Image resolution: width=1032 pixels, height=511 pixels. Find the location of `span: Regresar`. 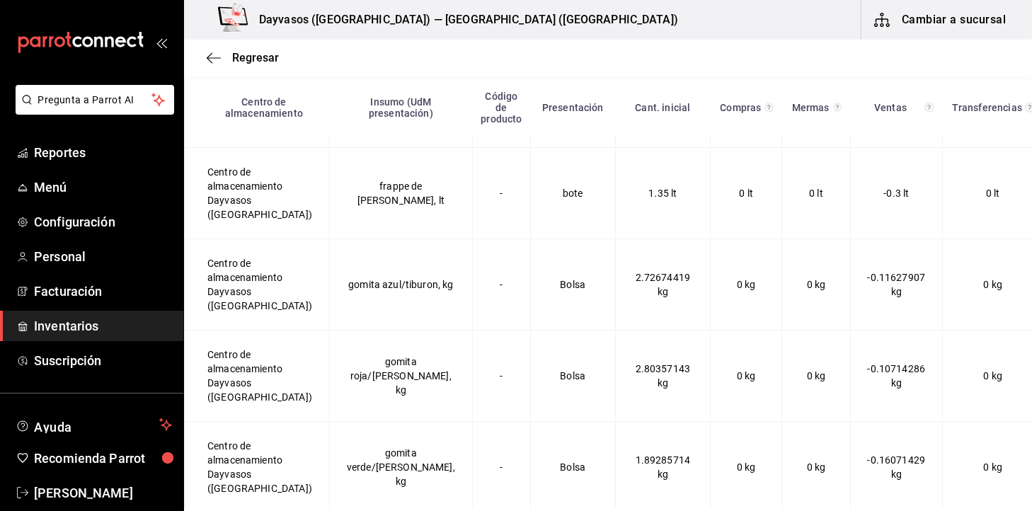

span: Regresar is located at coordinates (256, 57).